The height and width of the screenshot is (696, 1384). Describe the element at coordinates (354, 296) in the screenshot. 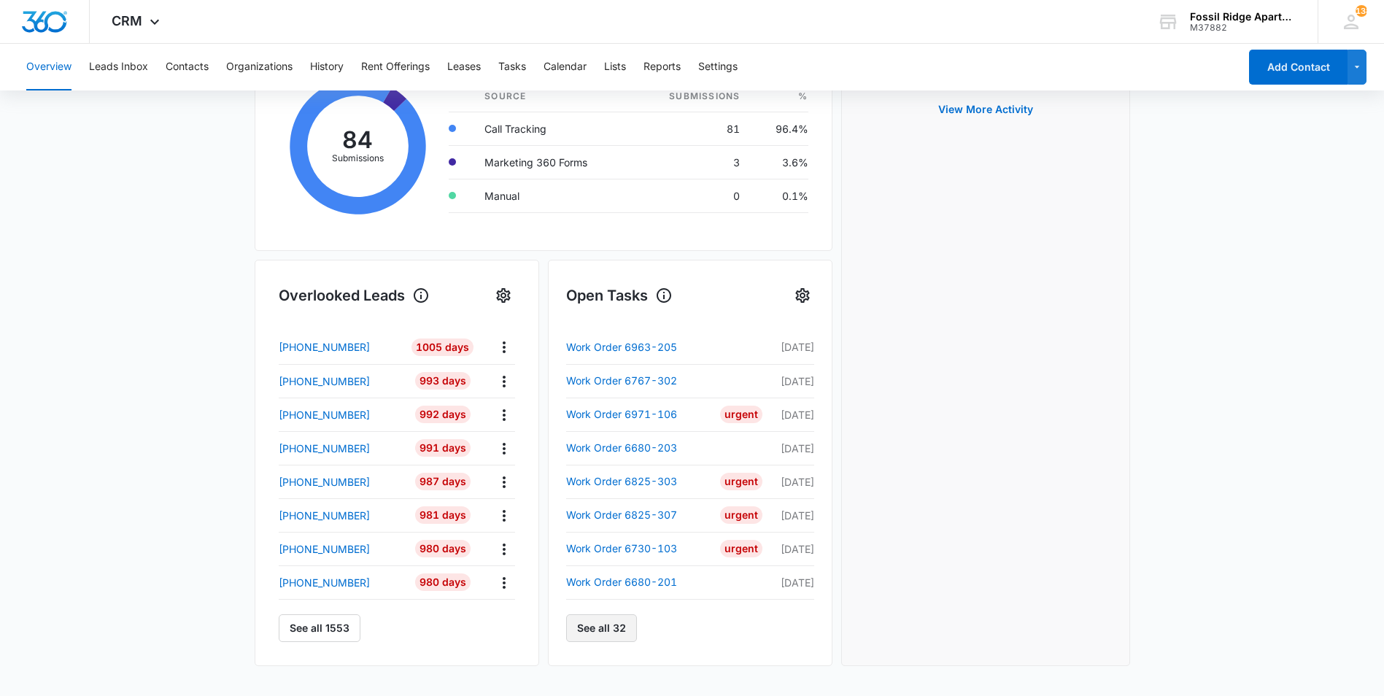

I see `h1: Overlooked Leads` at that location.